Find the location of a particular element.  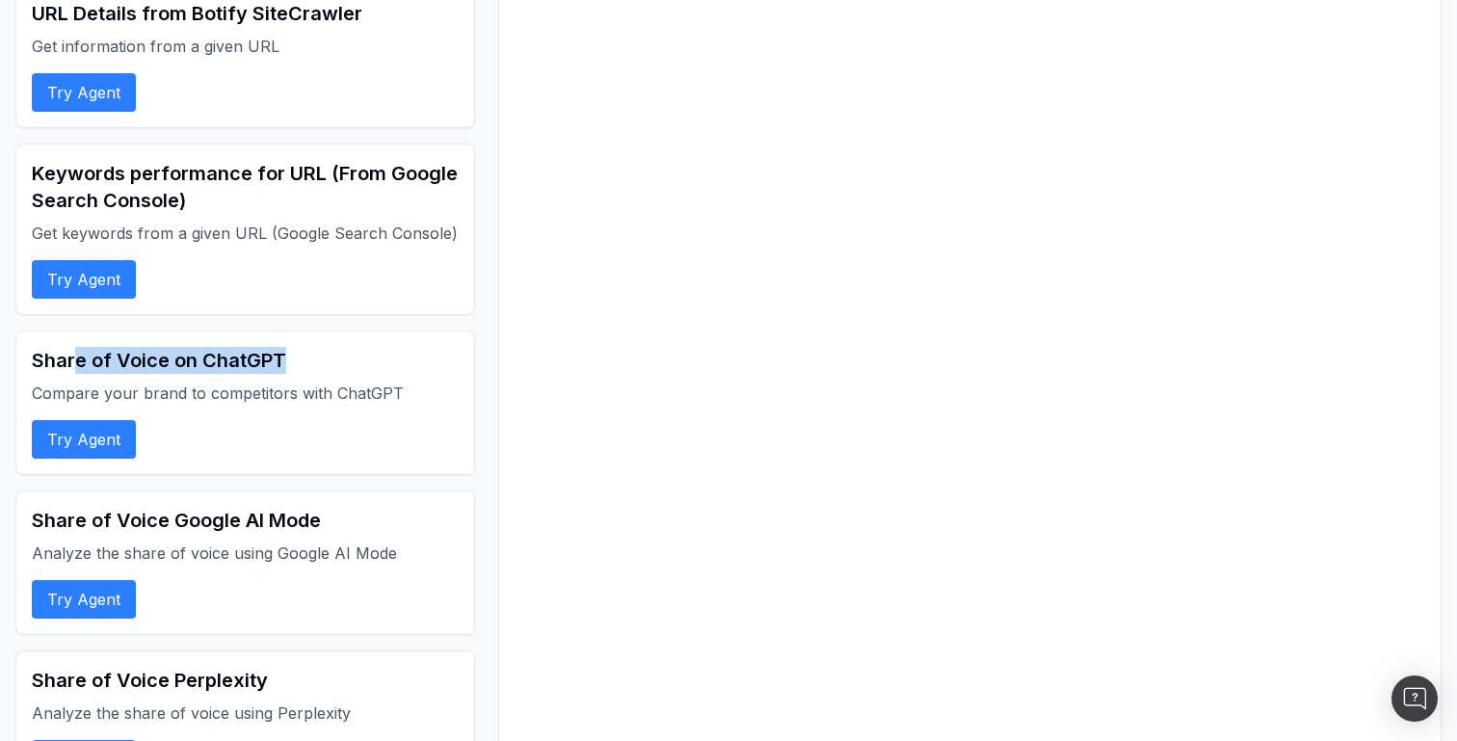

div: Open Intercom Messenger is located at coordinates (1415, 699).